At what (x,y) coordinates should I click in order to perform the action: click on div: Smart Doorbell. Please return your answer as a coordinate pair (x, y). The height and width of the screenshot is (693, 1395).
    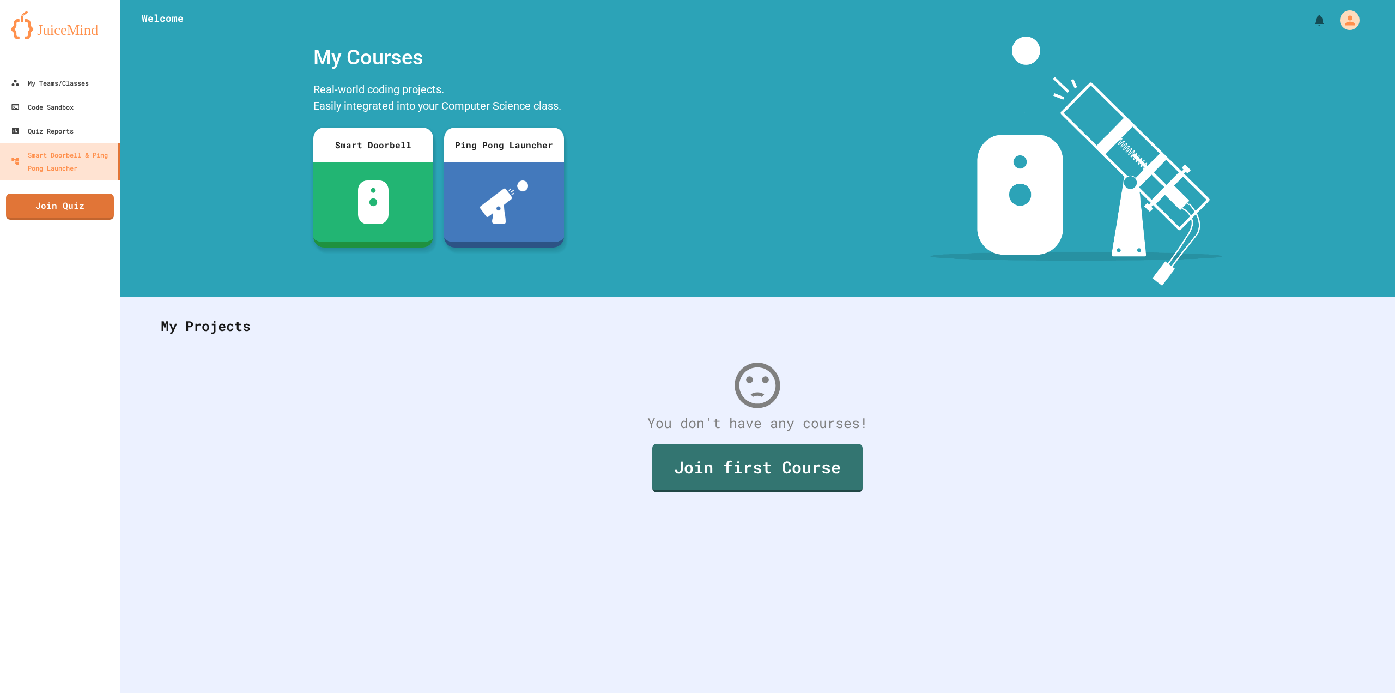
    Looking at the image, I should click on (373, 145).